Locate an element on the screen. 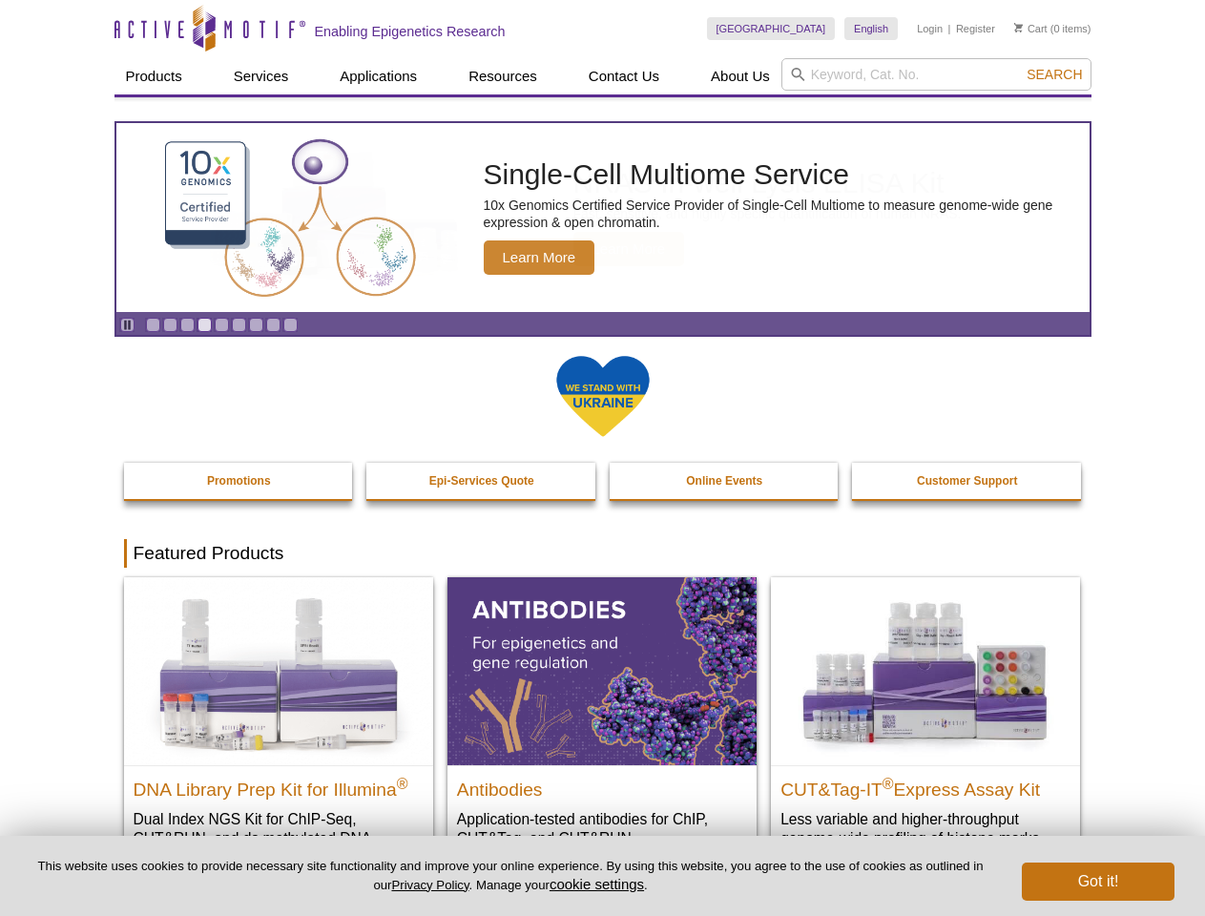 The width and height of the screenshot is (1205, 916). a: Go to slide 6 is located at coordinates (239, 324).